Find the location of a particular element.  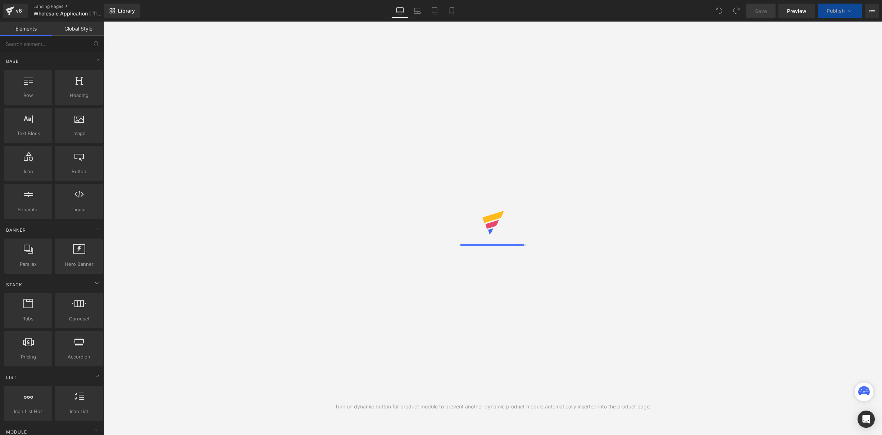

span: Icon is located at coordinates (28, 172).